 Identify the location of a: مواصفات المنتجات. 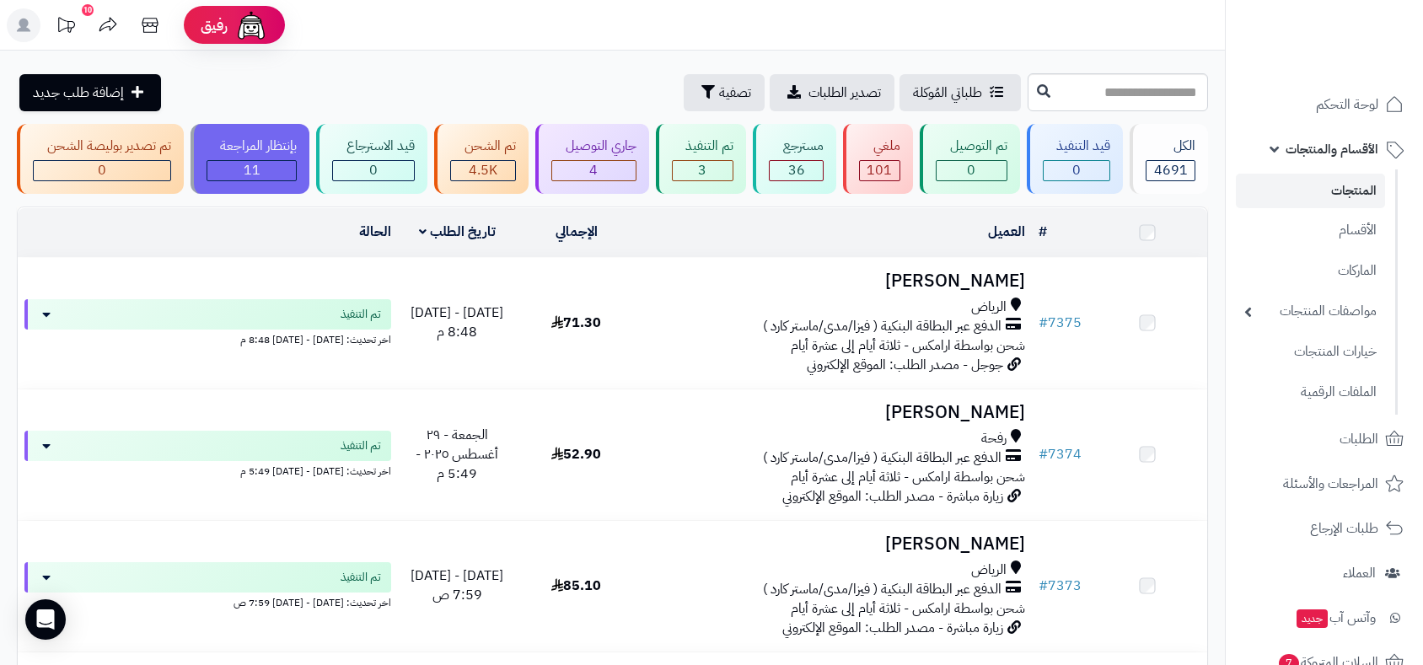
(1310, 311).